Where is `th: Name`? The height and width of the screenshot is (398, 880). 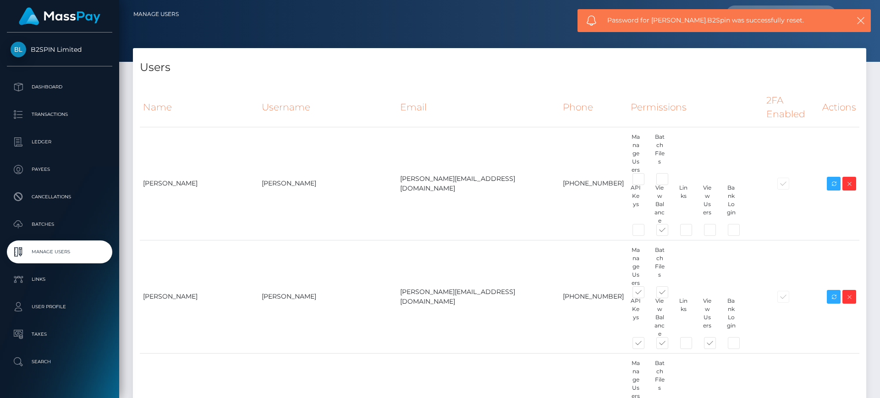
th: Name is located at coordinates (199, 107).